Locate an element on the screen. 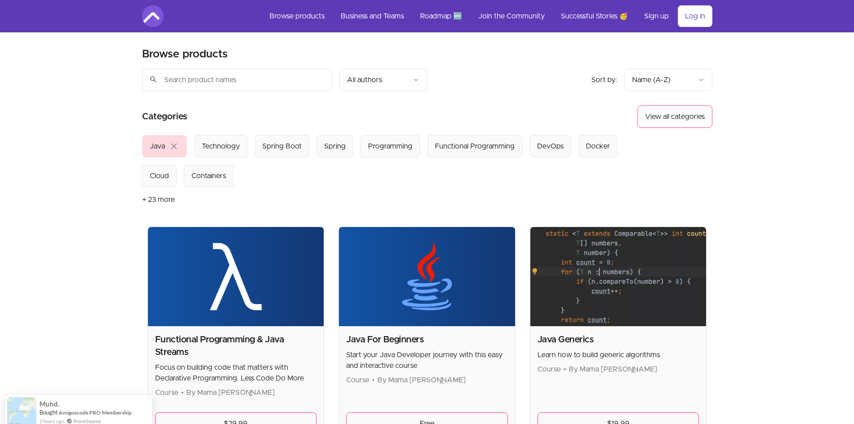 Image resolution: width=854 pixels, height=424 pixels. div: Java is located at coordinates (157, 146).